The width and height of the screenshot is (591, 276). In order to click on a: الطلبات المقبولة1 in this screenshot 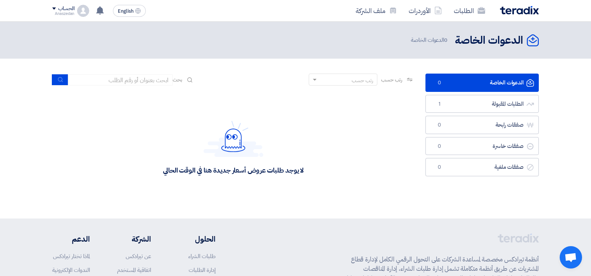, I will do `click(482, 104)`.